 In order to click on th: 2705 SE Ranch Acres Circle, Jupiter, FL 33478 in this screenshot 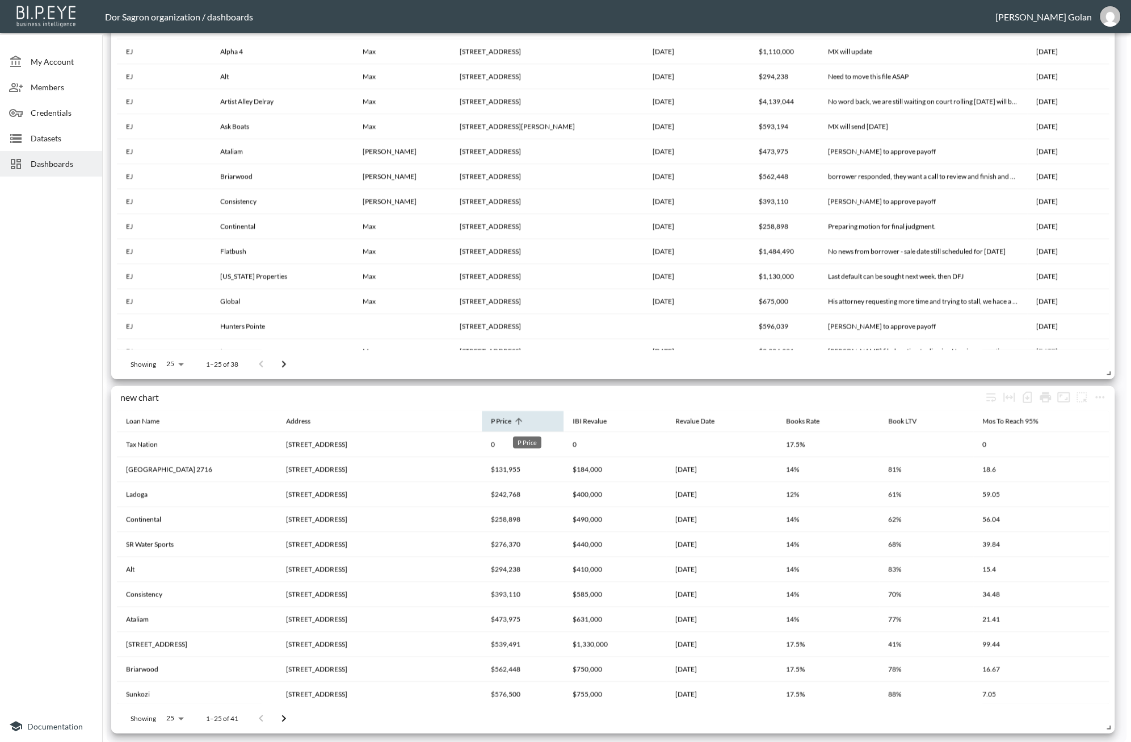, I will do `click(547, 276)`.